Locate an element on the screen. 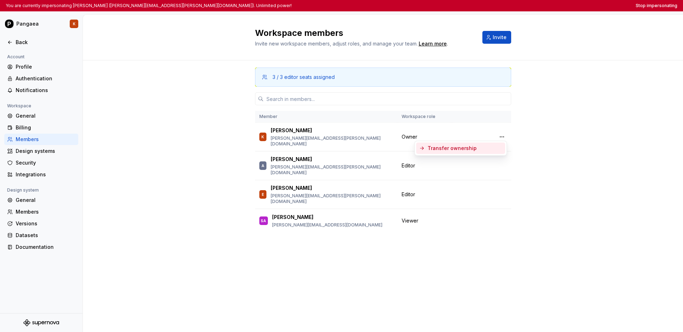 This screenshot has width=683, height=332. span: Owner is located at coordinates (410, 137).